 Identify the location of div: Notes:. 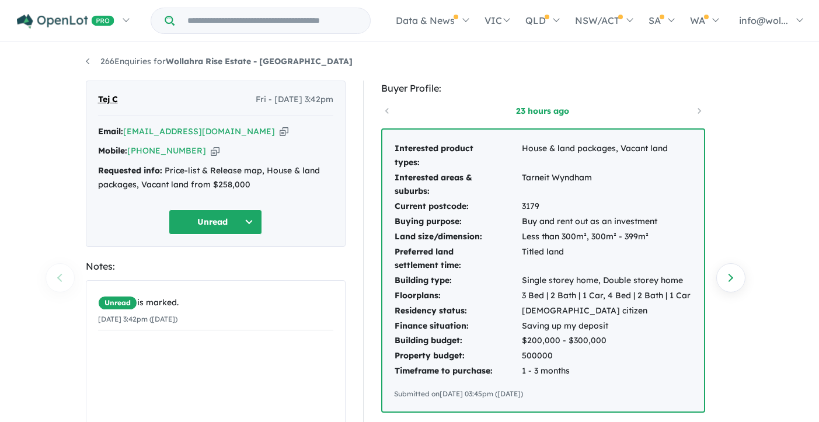
(216, 266).